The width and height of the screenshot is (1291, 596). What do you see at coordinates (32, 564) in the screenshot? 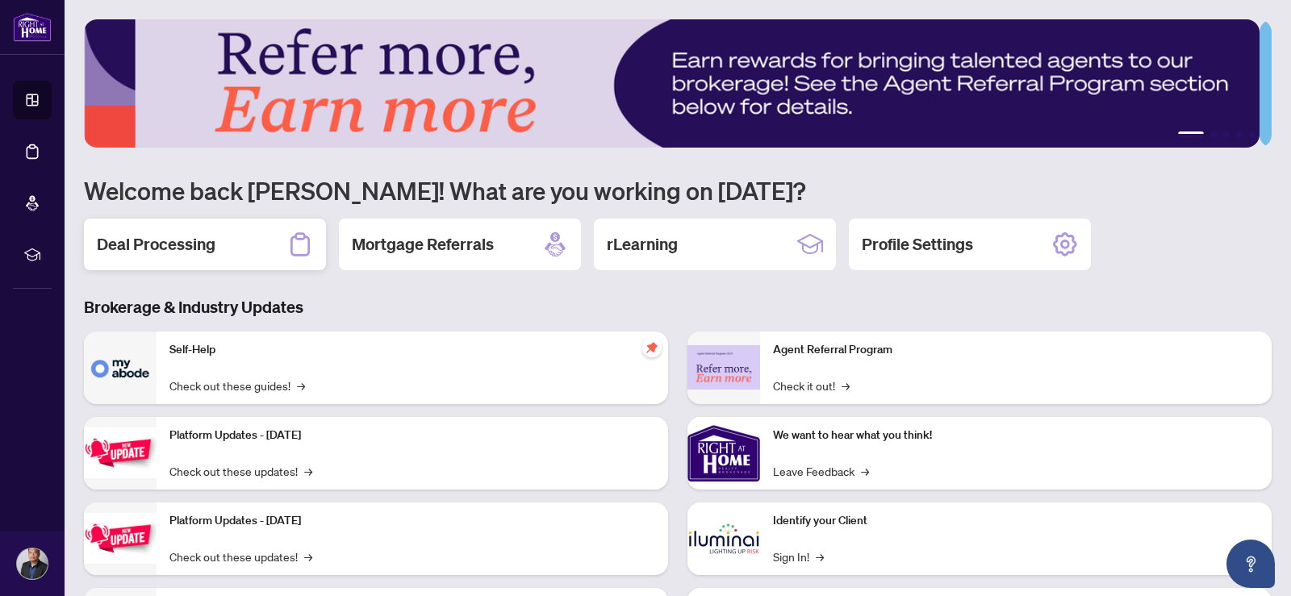
I see `img: Profile Icon` at bounding box center [32, 564].